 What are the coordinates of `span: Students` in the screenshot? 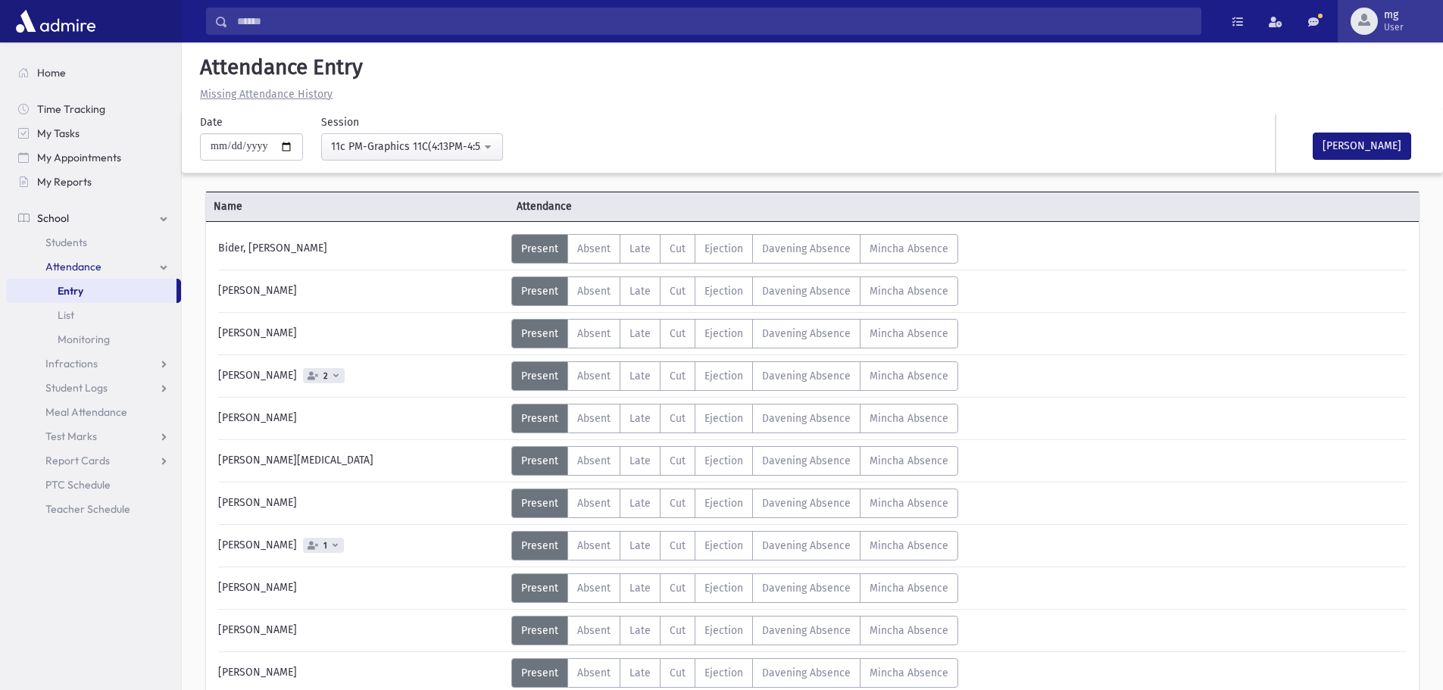 It's located at (66, 242).